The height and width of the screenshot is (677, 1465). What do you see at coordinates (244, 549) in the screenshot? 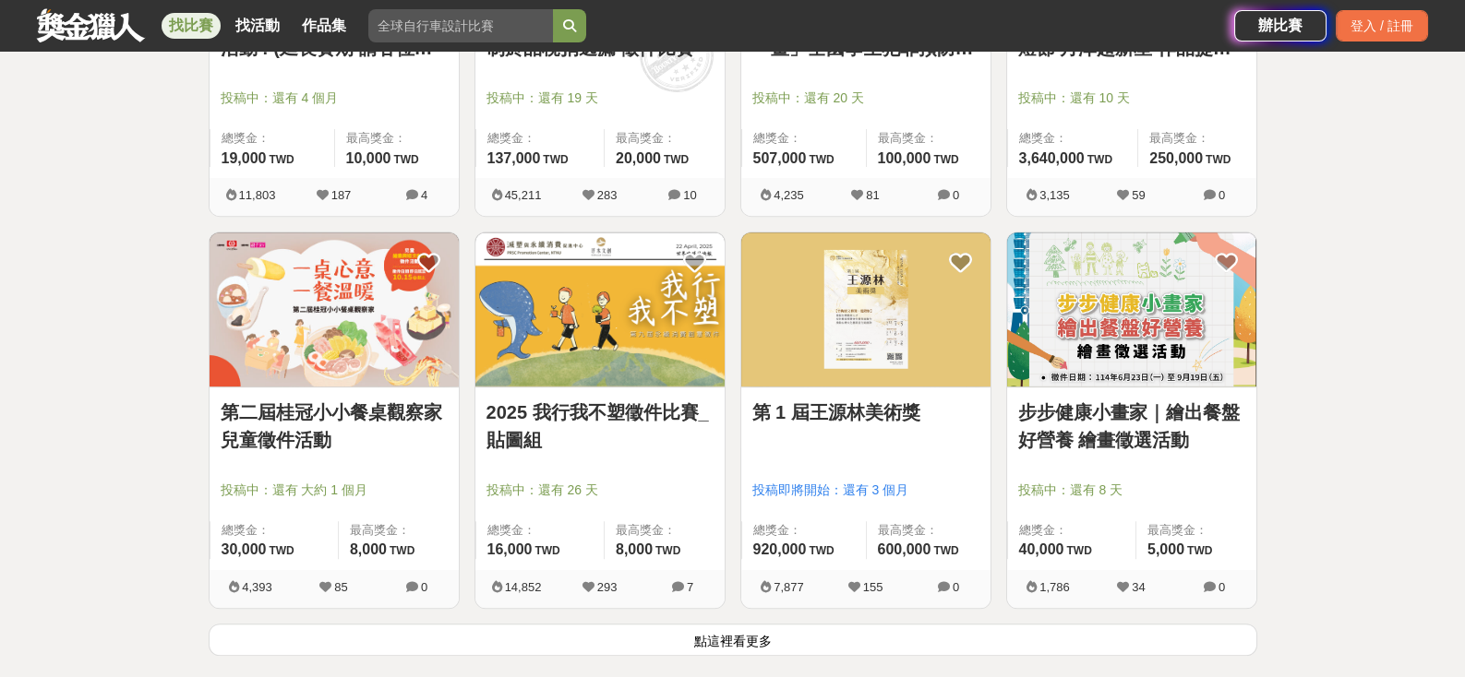
I see `span: 30,000` at bounding box center [244, 549].